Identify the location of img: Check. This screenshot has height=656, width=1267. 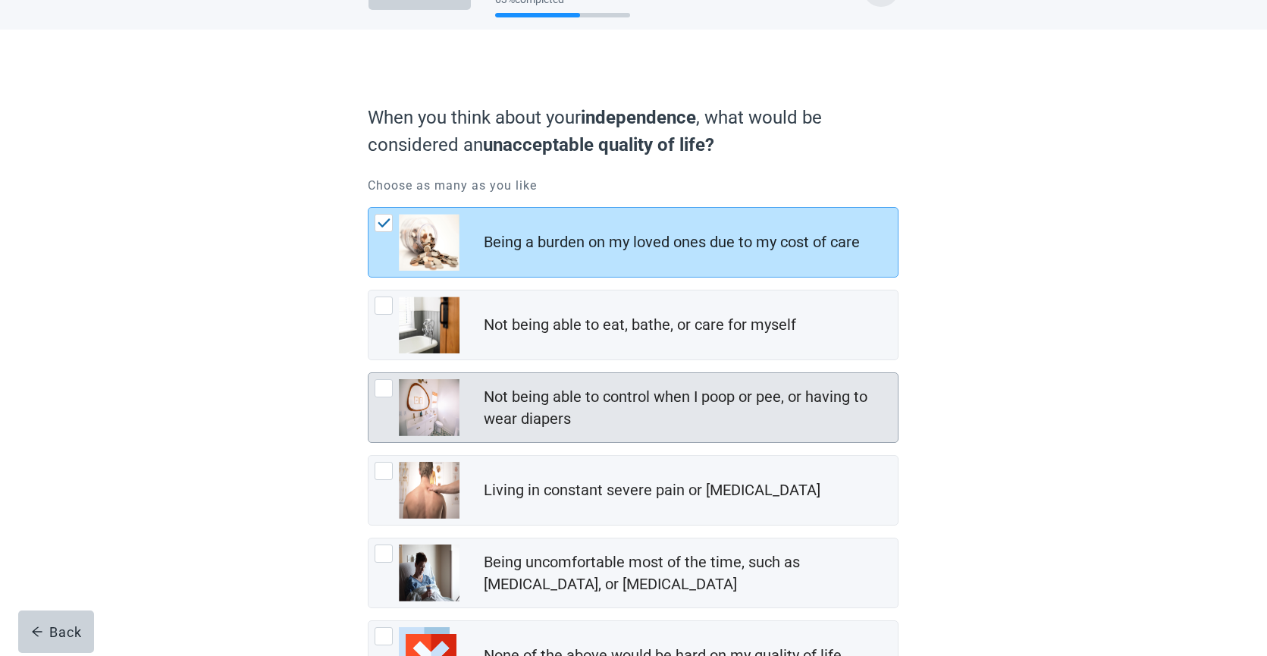
(384, 223).